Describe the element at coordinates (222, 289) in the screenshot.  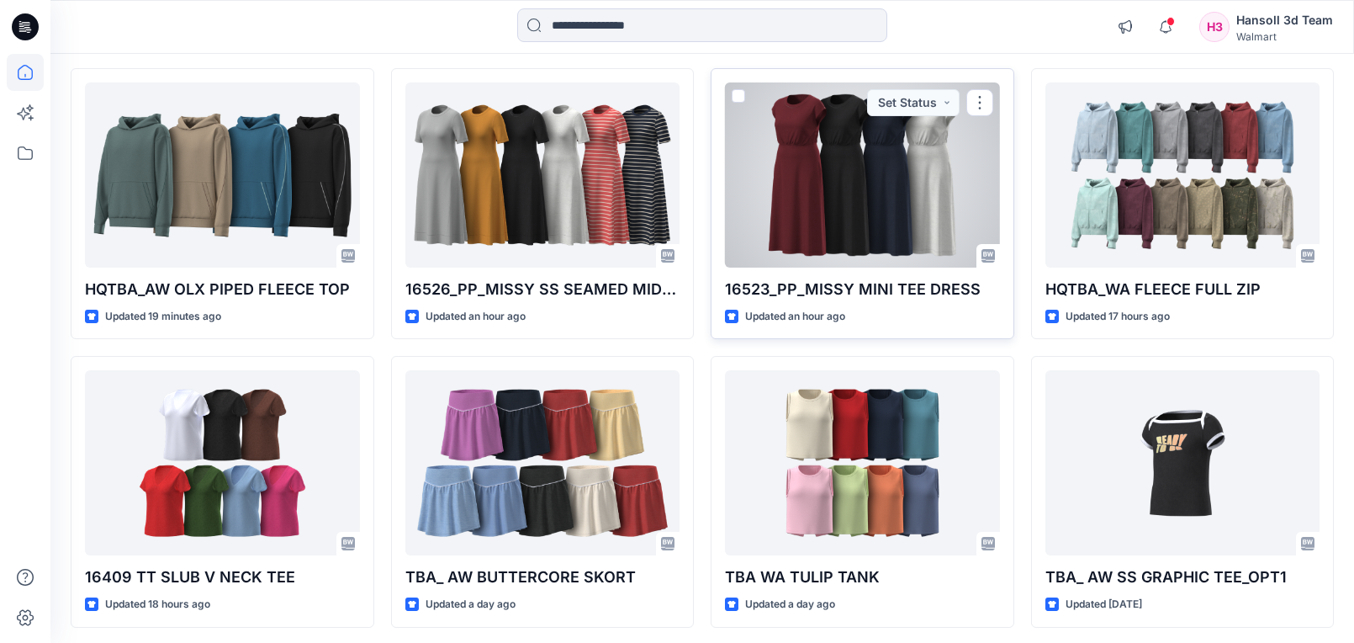
I see `p: HQTBA_AW OLX PIPED FLEECE TOP` at that location.